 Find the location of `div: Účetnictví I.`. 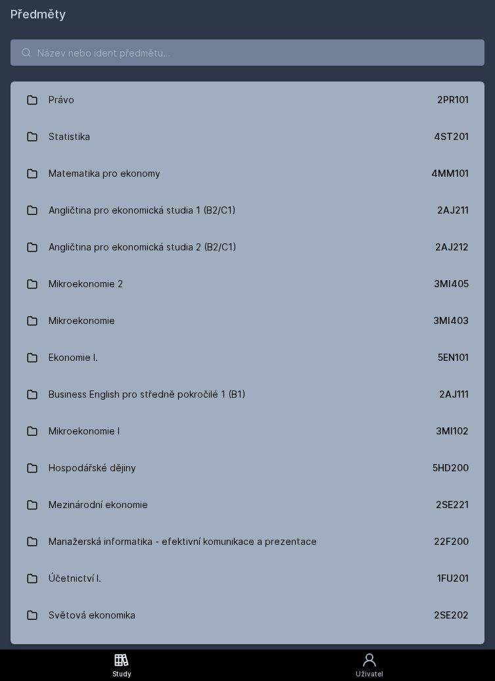

div: Účetnictví I. is located at coordinates (75, 578).